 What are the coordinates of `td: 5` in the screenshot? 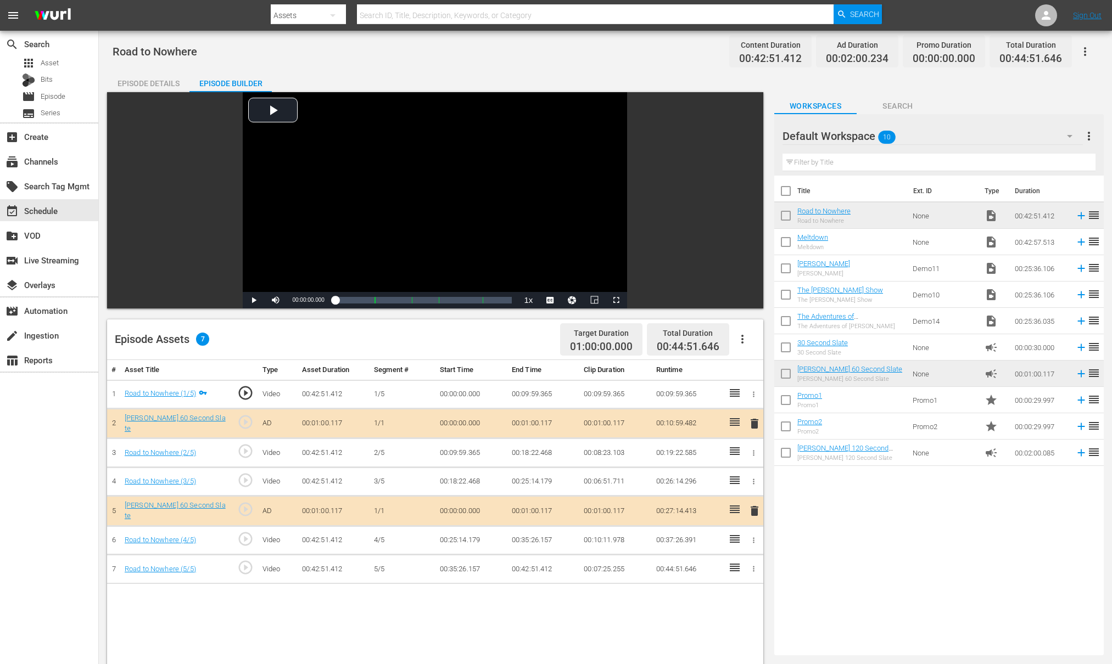 It's located at (114, 511).